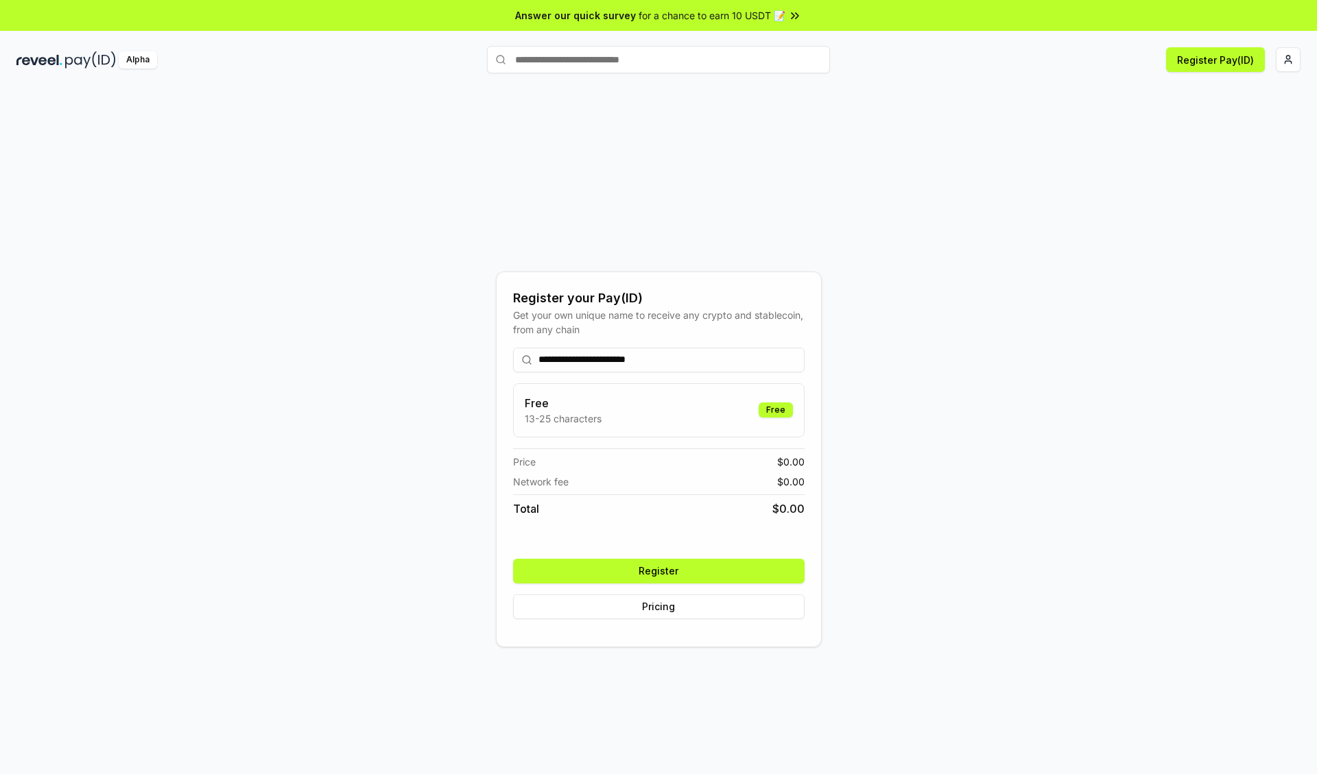 Image resolution: width=1317 pixels, height=774 pixels. I want to click on div: Alpha, so click(138, 60).